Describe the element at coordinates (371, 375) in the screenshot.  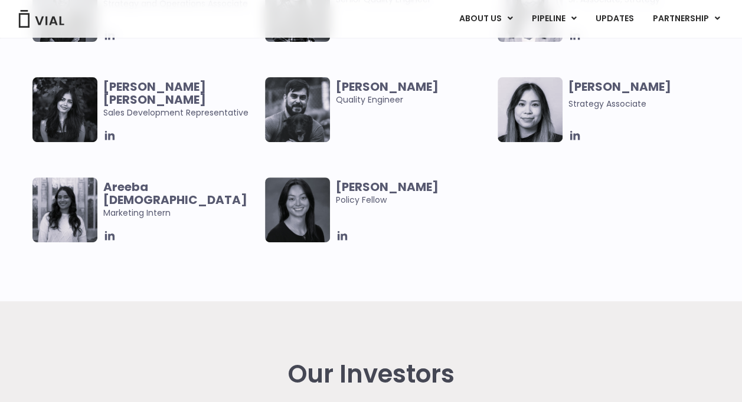
I see `h2: Our Investors` at that location.